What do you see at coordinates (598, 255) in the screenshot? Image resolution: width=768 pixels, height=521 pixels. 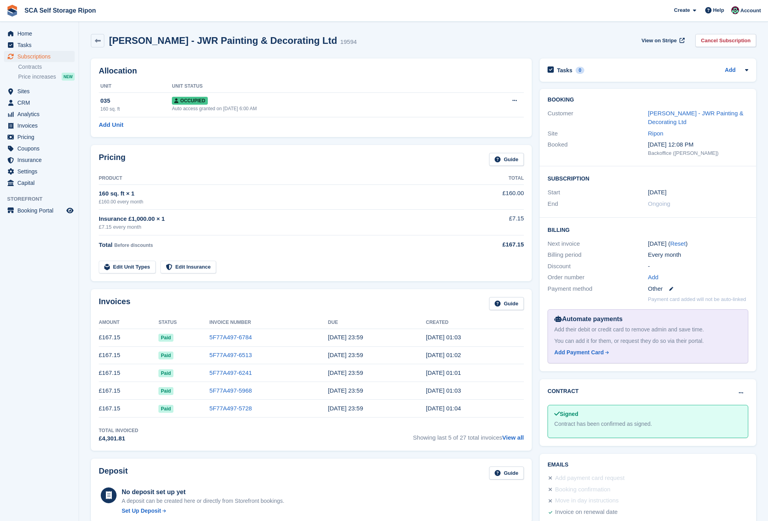 I see `div: Billing period` at bounding box center [598, 255].